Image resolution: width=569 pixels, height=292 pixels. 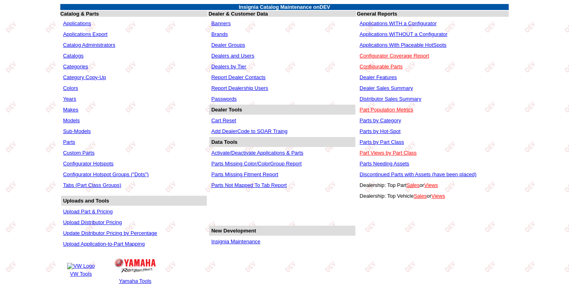 I want to click on a: Add DealerCode to SOAR Traing, so click(x=249, y=131).